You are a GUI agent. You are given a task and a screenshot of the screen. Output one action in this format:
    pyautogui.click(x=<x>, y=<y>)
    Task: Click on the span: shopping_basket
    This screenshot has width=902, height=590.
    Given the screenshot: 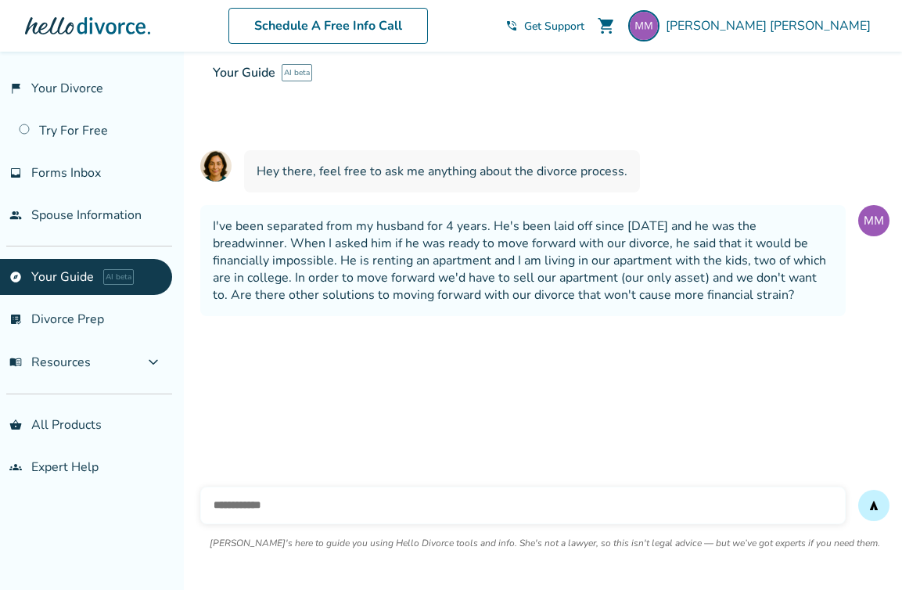 What is the action you would take?
    pyautogui.click(x=16, y=425)
    